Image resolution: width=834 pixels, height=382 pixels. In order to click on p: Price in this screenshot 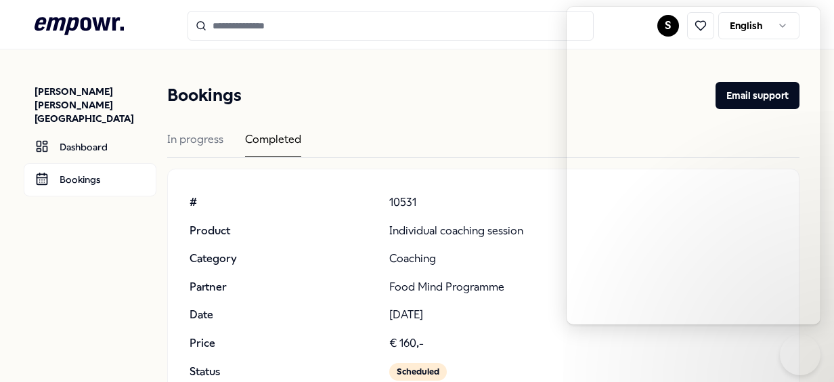, I will do `click(284, 343)`.